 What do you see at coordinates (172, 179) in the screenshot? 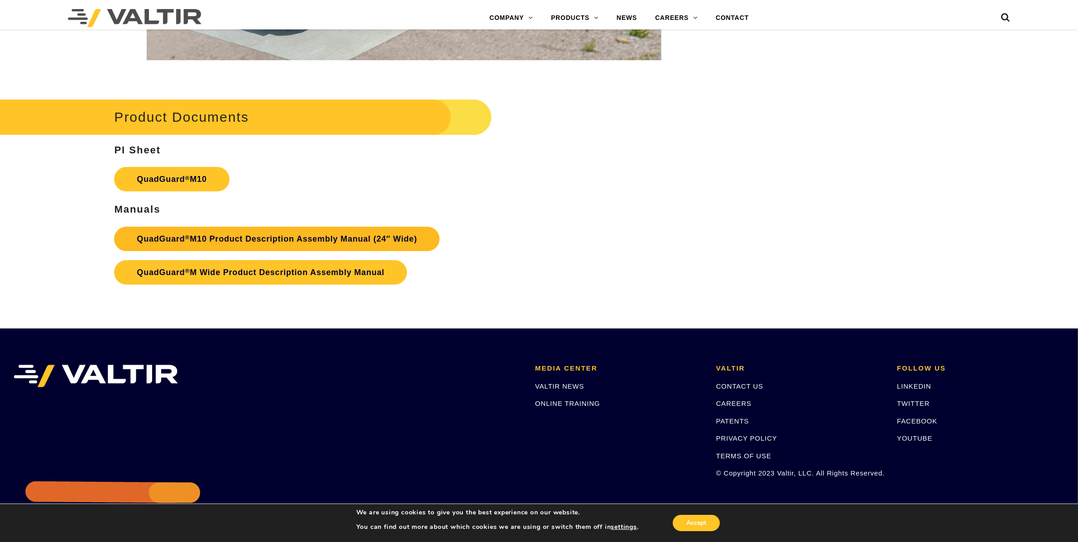
I see `a: QuadGuard®M10` at bounding box center [172, 179].